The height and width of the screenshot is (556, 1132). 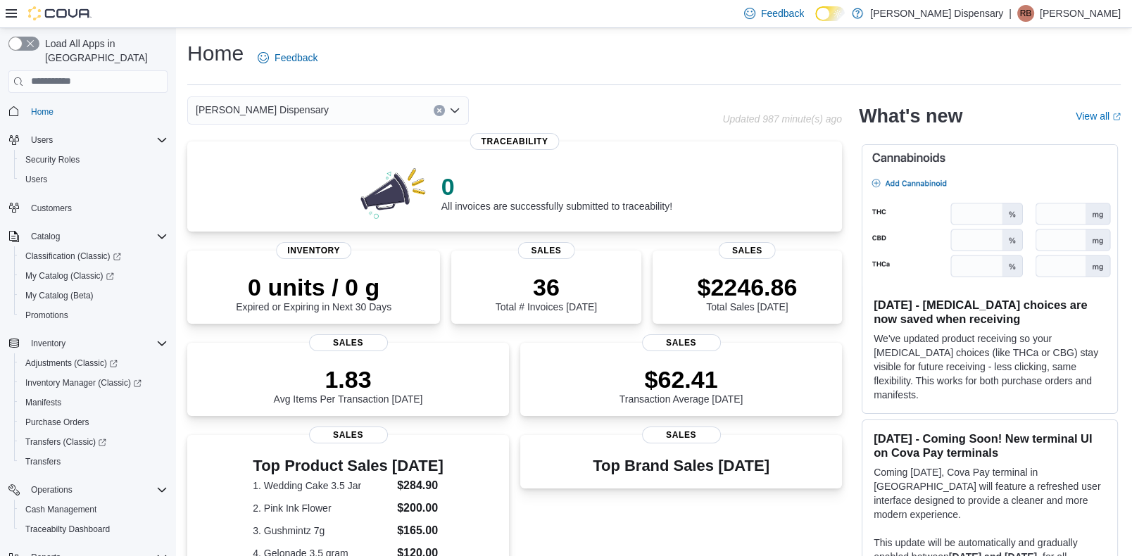 What do you see at coordinates (313, 293) in the screenshot?
I see `div: Expired or Expiring in Next 30 Days` at bounding box center [313, 293].